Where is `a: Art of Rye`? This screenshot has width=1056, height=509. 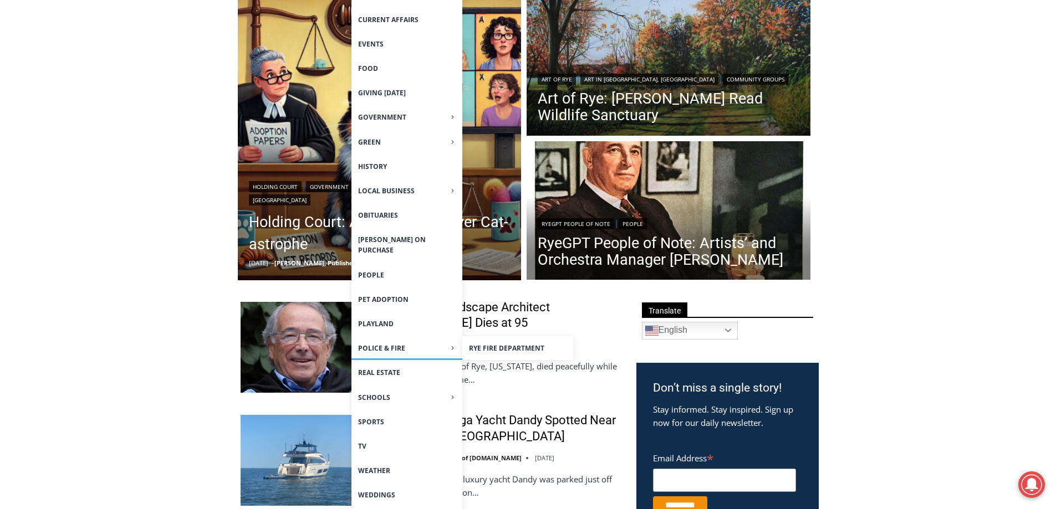 a: Art of Rye is located at coordinates (556, 79).